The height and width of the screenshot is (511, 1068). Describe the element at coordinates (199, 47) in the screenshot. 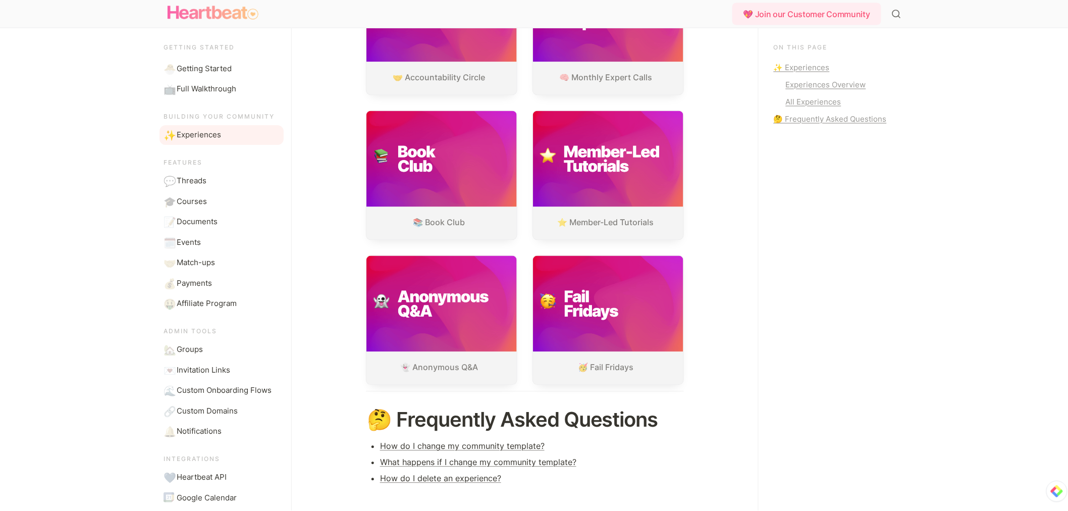

I see `span: Getting started` at that location.